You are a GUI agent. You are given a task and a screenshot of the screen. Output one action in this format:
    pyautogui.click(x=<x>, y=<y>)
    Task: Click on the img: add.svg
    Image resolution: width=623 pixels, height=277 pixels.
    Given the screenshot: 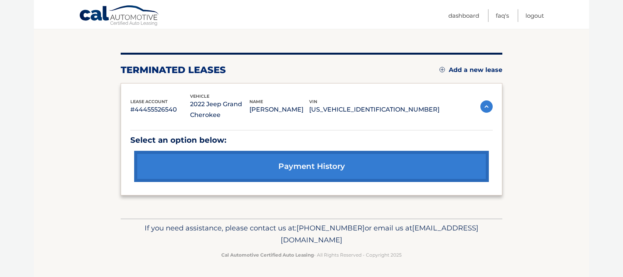 What is the action you would take?
    pyautogui.click(x=442, y=70)
    